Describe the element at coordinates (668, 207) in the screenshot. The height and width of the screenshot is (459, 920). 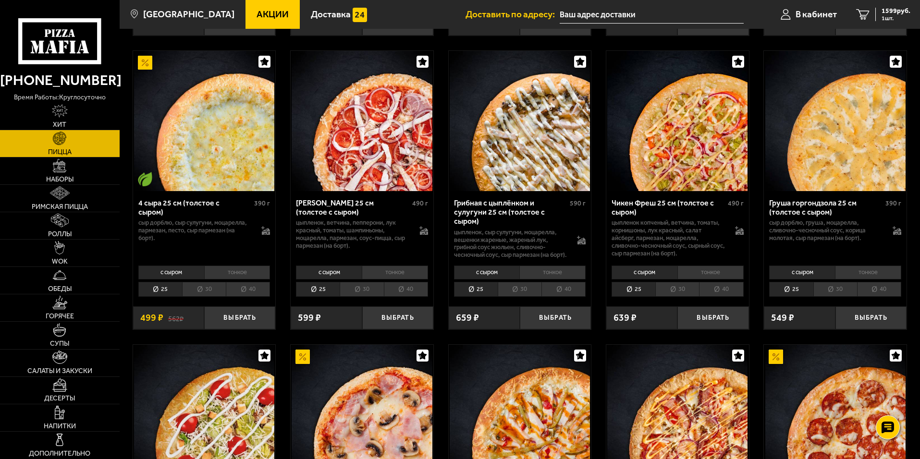
I see `div: Чикен Фреш 25 см (толстое с сыром)` at that location.